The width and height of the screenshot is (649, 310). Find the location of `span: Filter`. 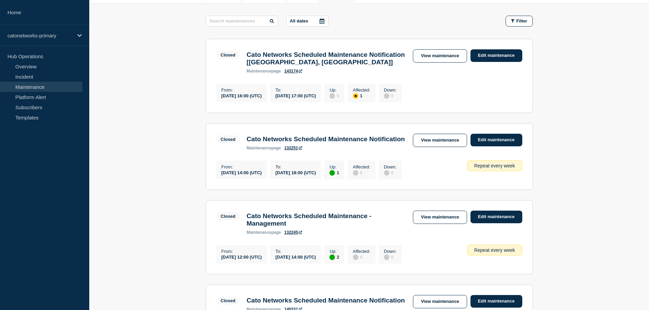

span: Filter is located at coordinates (522, 21).